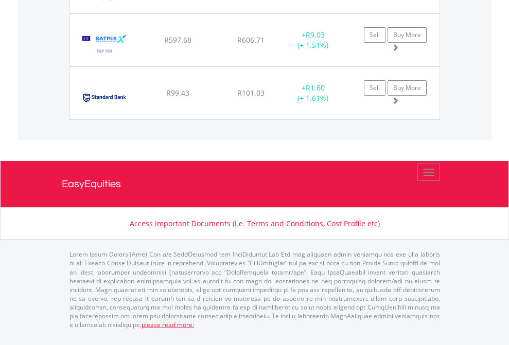  I want to click on img: EQU.ZA.SBK.png, so click(104, 98).